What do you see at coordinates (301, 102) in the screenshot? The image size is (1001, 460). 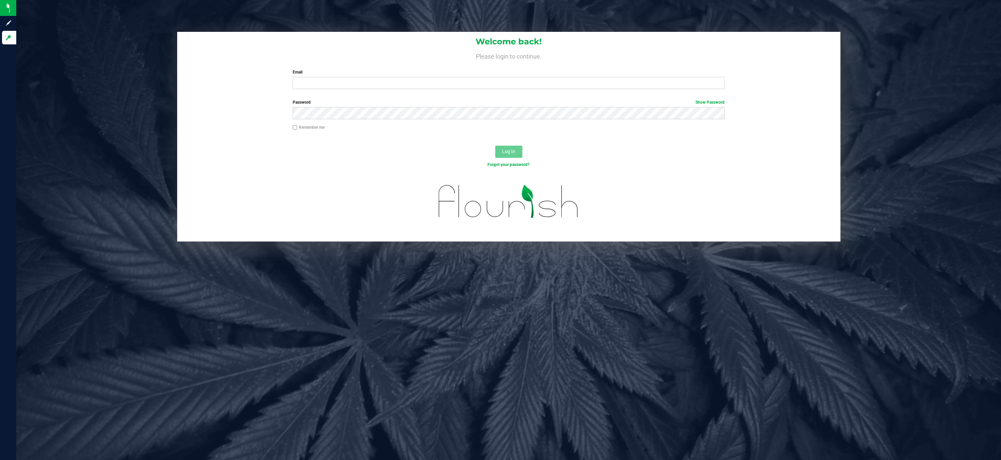 I see `span: Password` at bounding box center [301, 102].